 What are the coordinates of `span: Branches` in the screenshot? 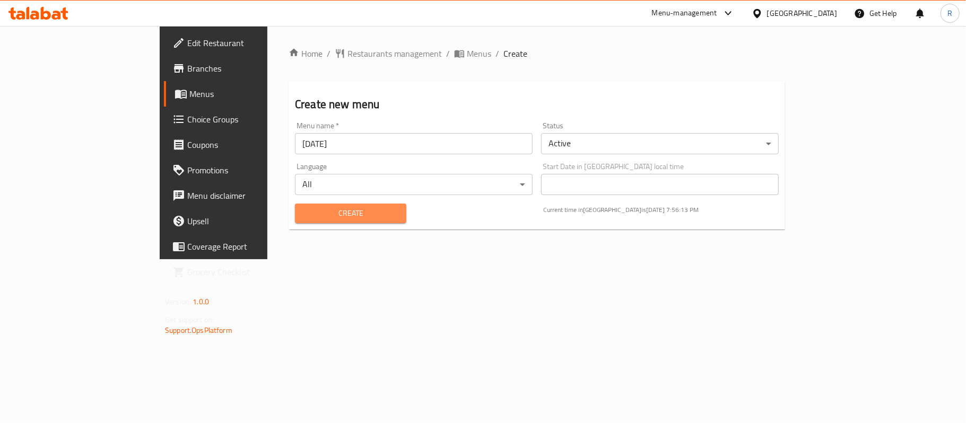 It's located at (250, 68).